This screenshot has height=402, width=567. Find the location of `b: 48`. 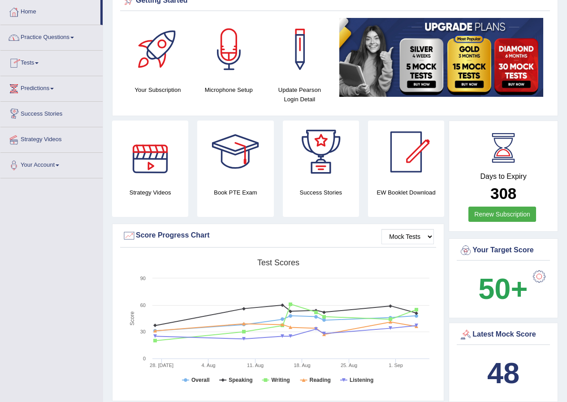

b: 48 is located at coordinates (503, 373).